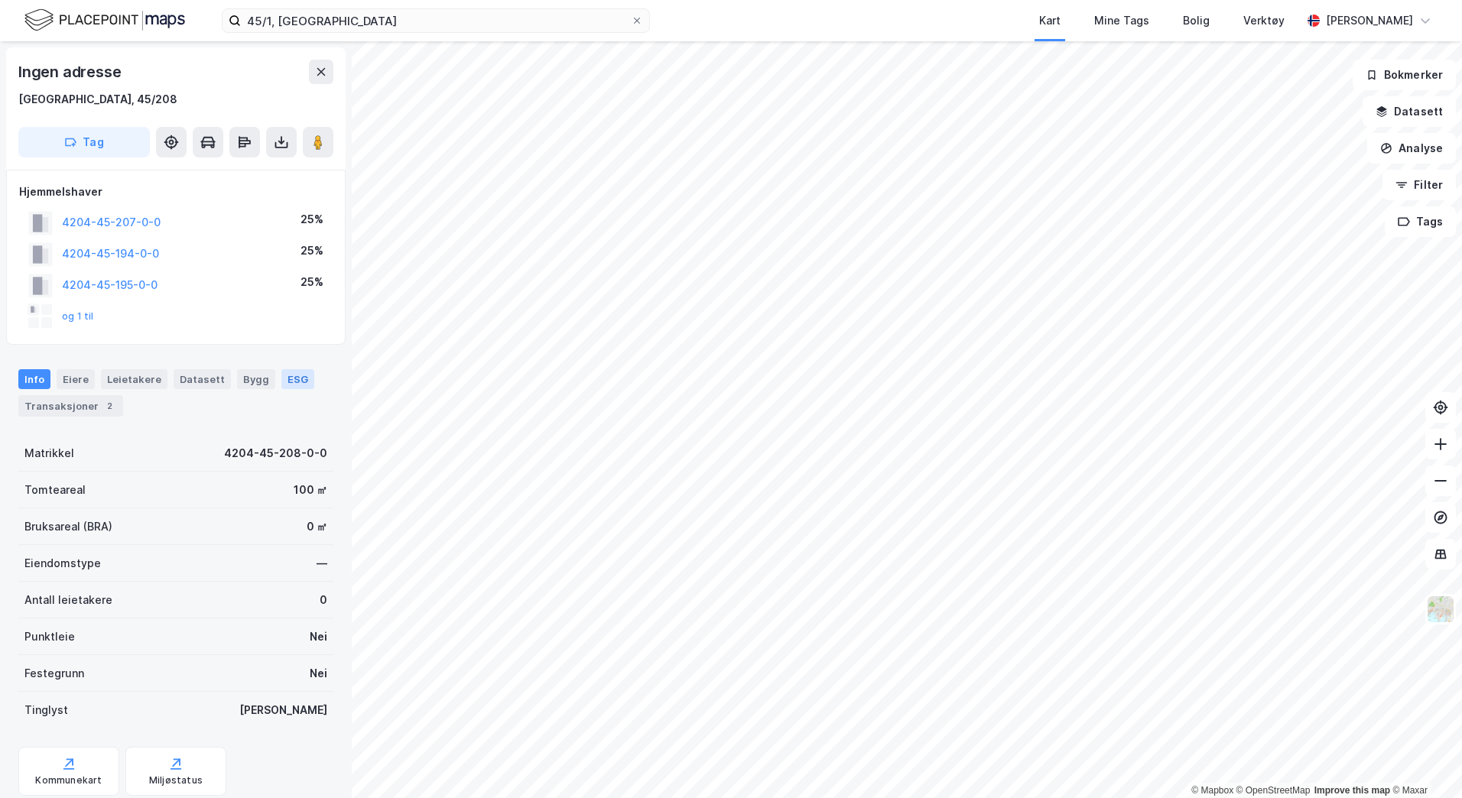 The image size is (1462, 798). I want to click on div: Leietakere, so click(134, 379).